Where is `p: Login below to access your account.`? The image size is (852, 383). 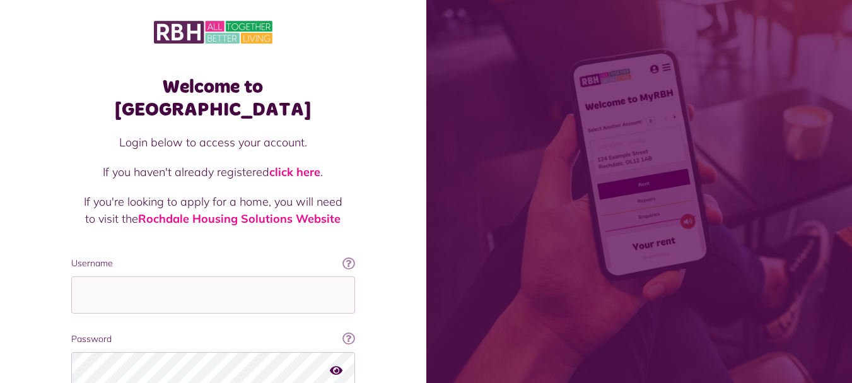 p: Login below to access your account. is located at coordinates (213, 142).